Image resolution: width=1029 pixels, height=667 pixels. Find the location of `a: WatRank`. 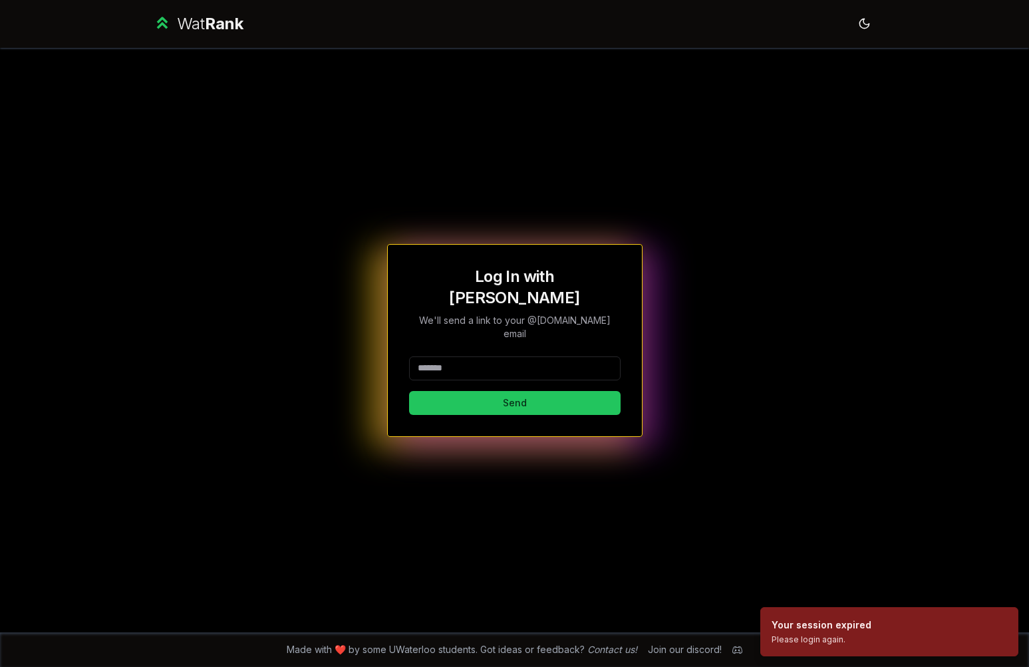

a: WatRank is located at coordinates (198, 24).